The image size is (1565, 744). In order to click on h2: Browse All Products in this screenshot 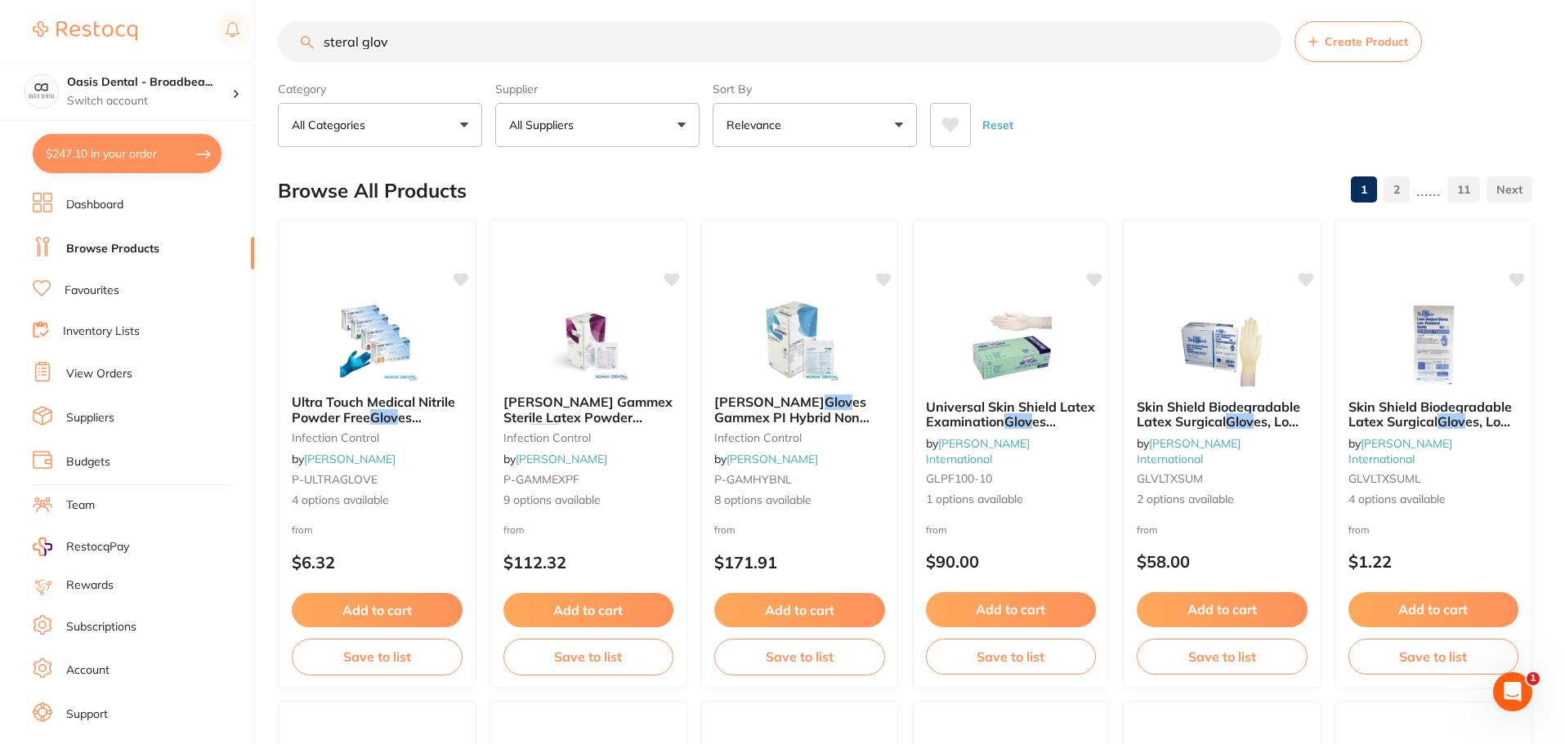, I will do `click(372, 191)`.